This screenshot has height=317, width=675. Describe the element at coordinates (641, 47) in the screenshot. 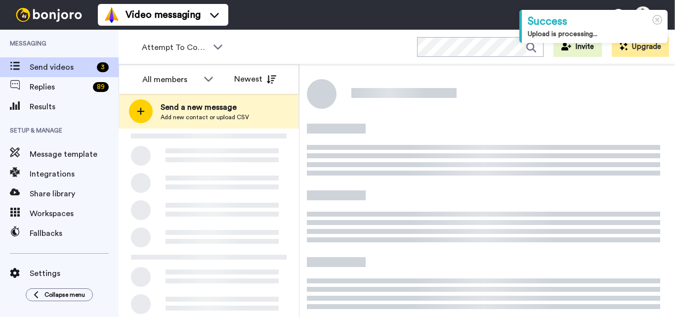

I see `button: Upgrade` at that location.